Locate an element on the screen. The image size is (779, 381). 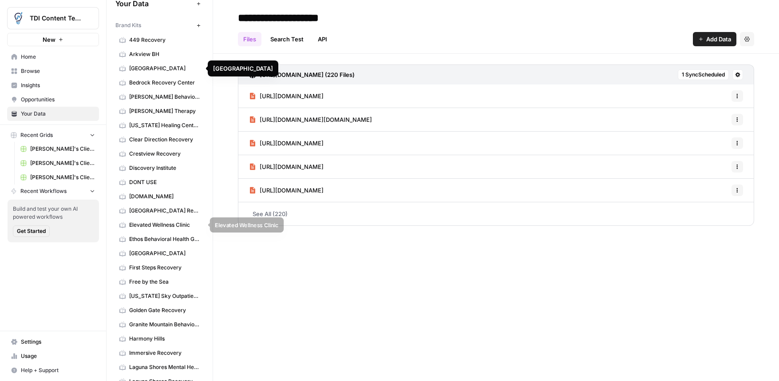
a: Home is located at coordinates (53, 57).